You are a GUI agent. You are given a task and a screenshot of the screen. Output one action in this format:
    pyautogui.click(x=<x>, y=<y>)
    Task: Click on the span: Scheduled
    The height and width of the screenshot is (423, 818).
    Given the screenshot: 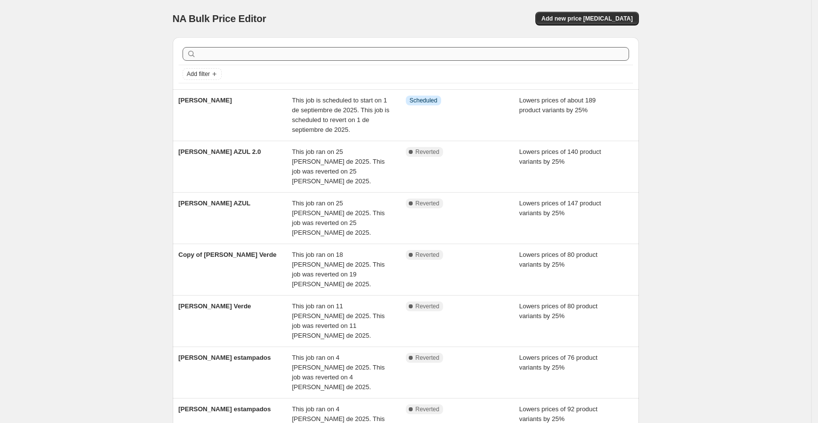 What is the action you would take?
    pyautogui.click(x=423, y=101)
    